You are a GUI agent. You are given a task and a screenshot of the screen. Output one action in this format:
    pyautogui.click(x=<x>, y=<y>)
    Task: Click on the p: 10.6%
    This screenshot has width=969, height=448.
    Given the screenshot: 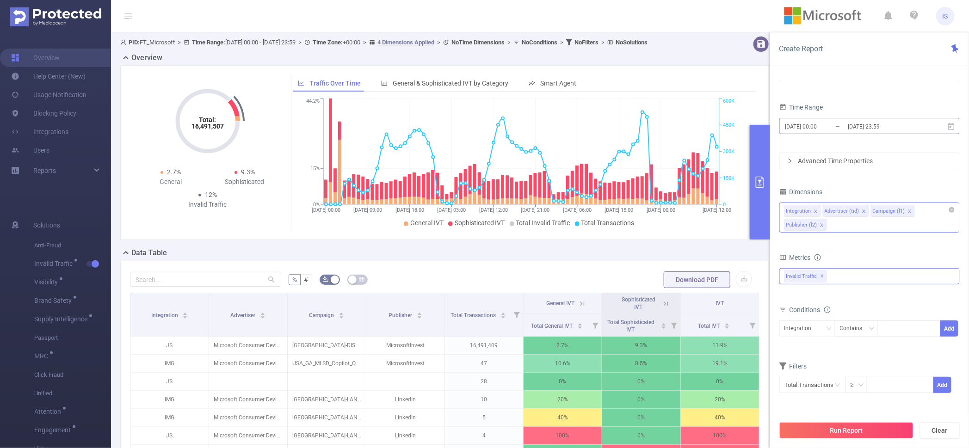 What is the action you would take?
    pyautogui.click(x=562, y=363)
    